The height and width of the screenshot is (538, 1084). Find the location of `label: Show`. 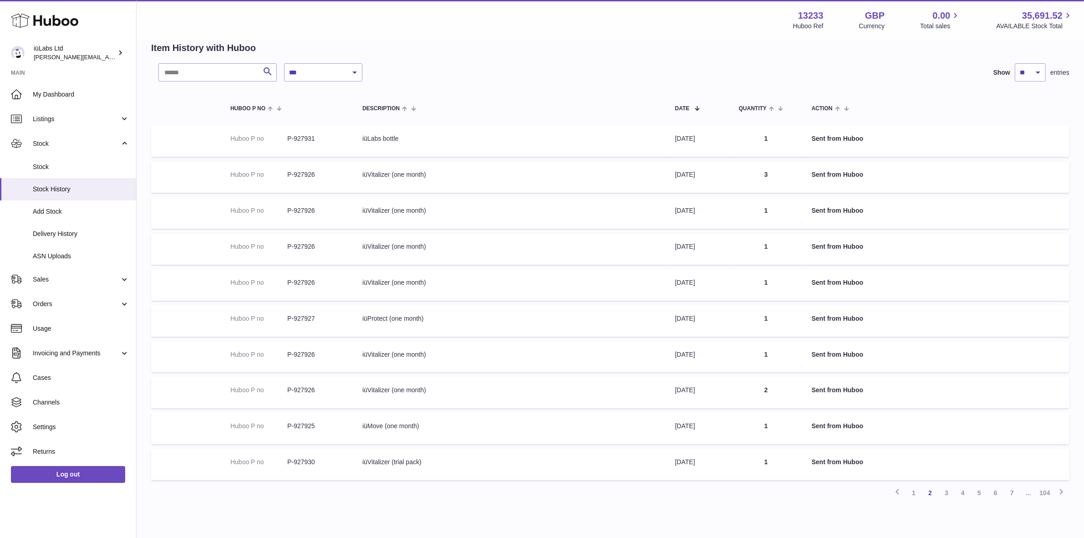

label: Show is located at coordinates (1001, 72).